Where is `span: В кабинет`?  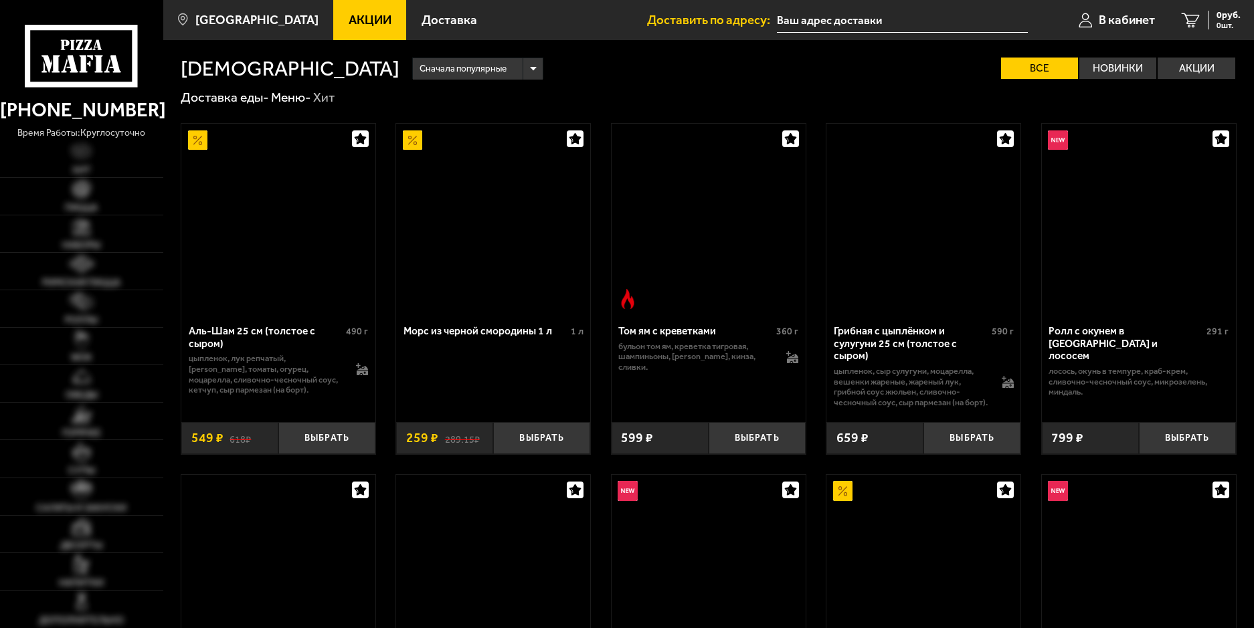
span: В кабинет is located at coordinates (1127, 20).